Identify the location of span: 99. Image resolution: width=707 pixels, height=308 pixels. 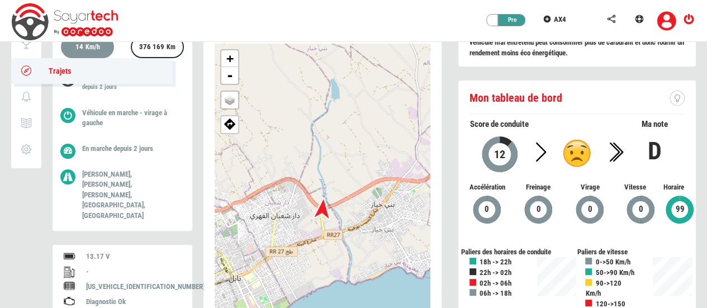
(679, 209).